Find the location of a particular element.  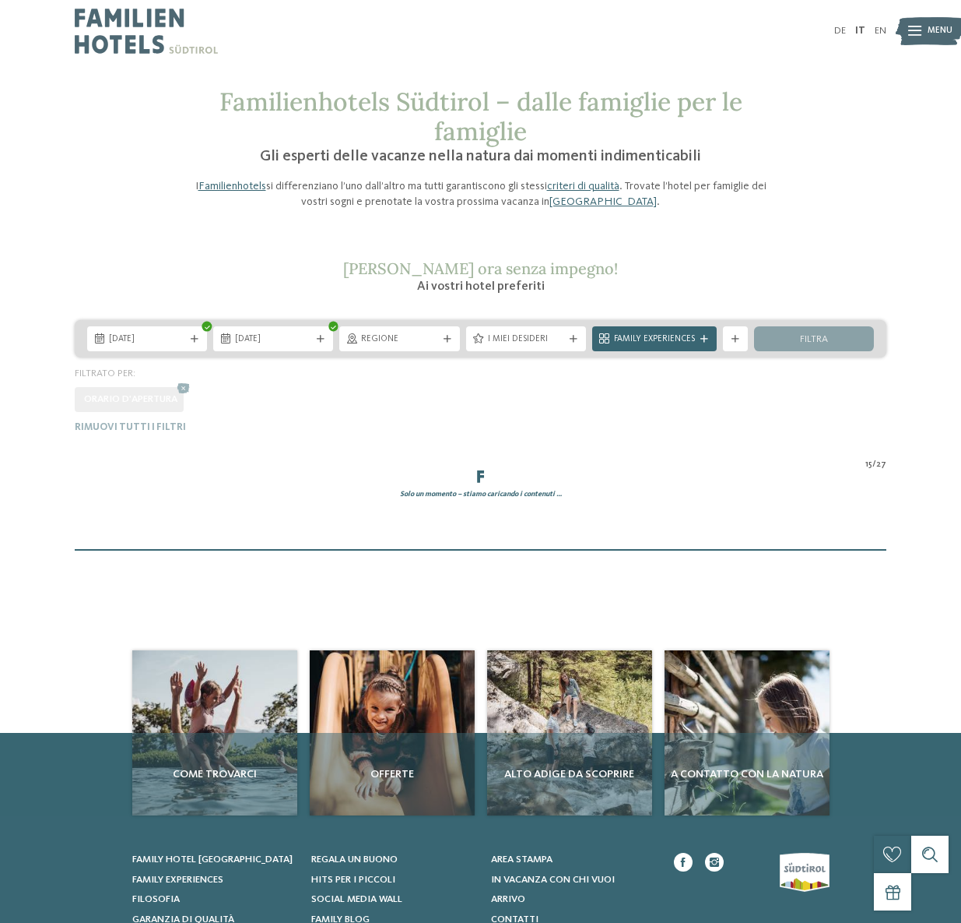

a: Arrivo is located at coordinates (573, 899).